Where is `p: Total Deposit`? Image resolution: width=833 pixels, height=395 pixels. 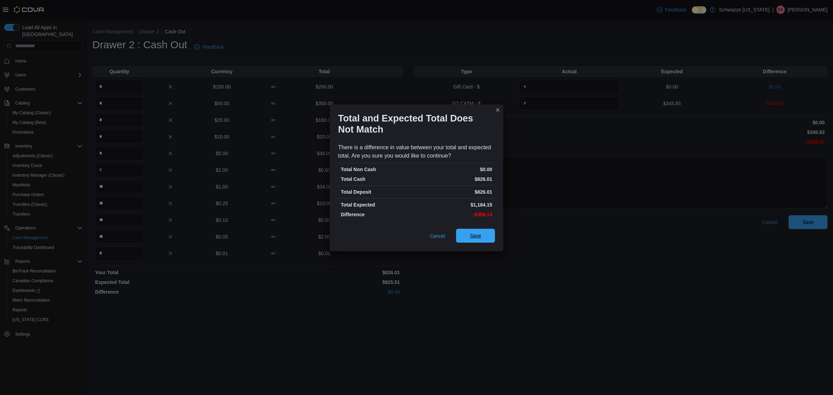
p: Total Deposit is located at coordinates (378, 192).